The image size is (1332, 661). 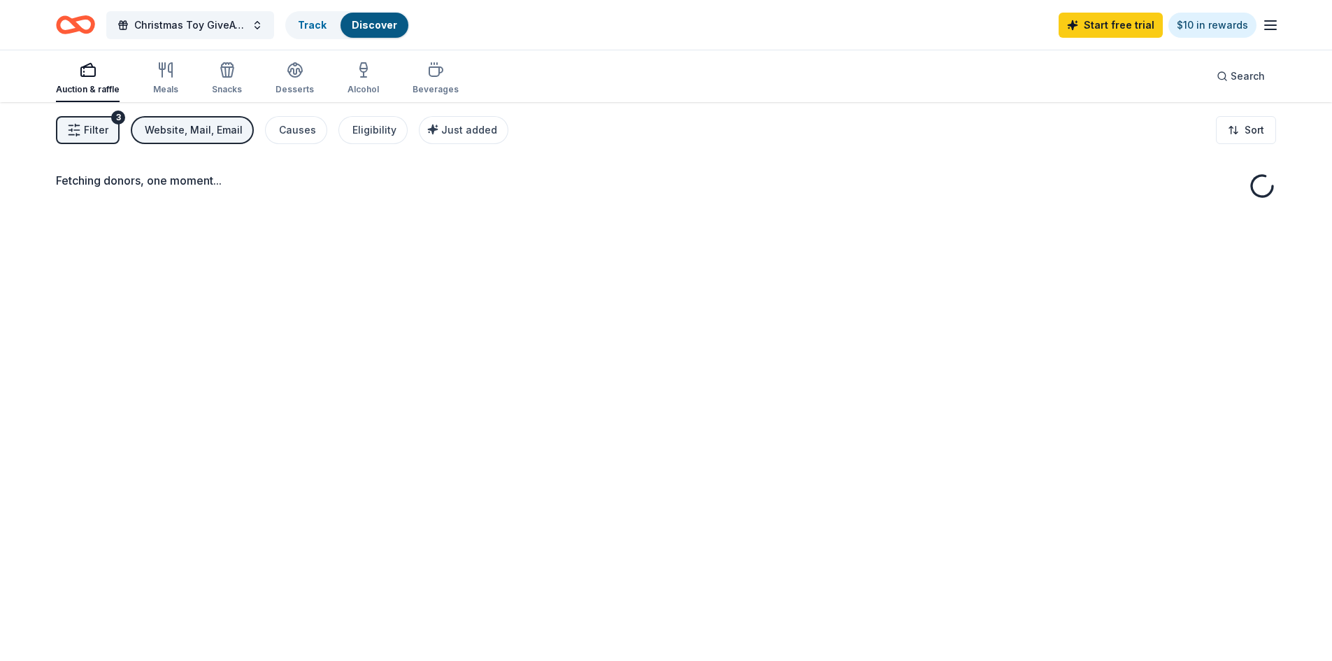 What do you see at coordinates (190, 25) in the screenshot?
I see `button: Christmas Toy GiveAway` at bounding box center [190, 25].